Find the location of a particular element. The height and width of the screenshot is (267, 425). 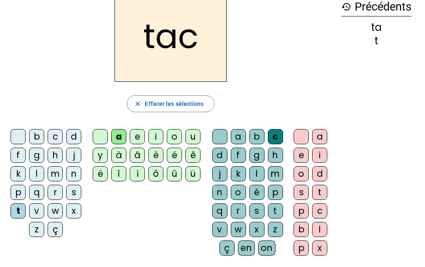

div: è is located at coordinates (156, 155).